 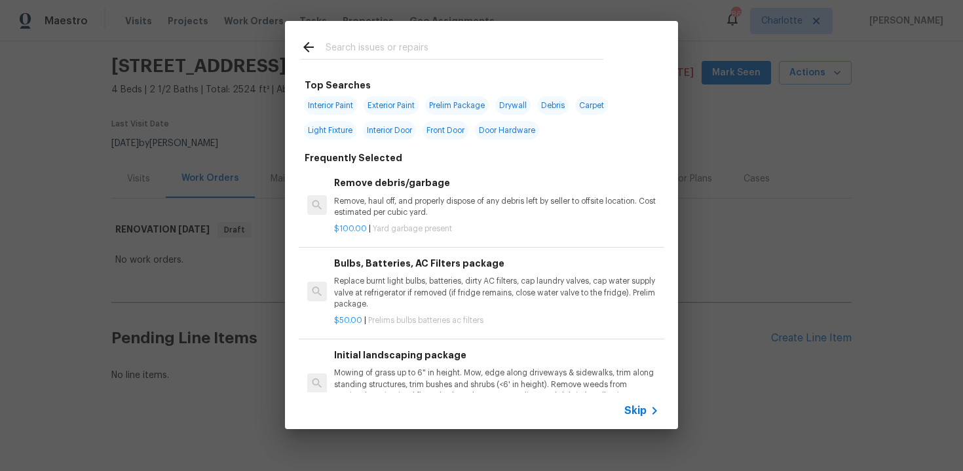 I want to click on span: Yard garbage present, so click(x=412, y=229).